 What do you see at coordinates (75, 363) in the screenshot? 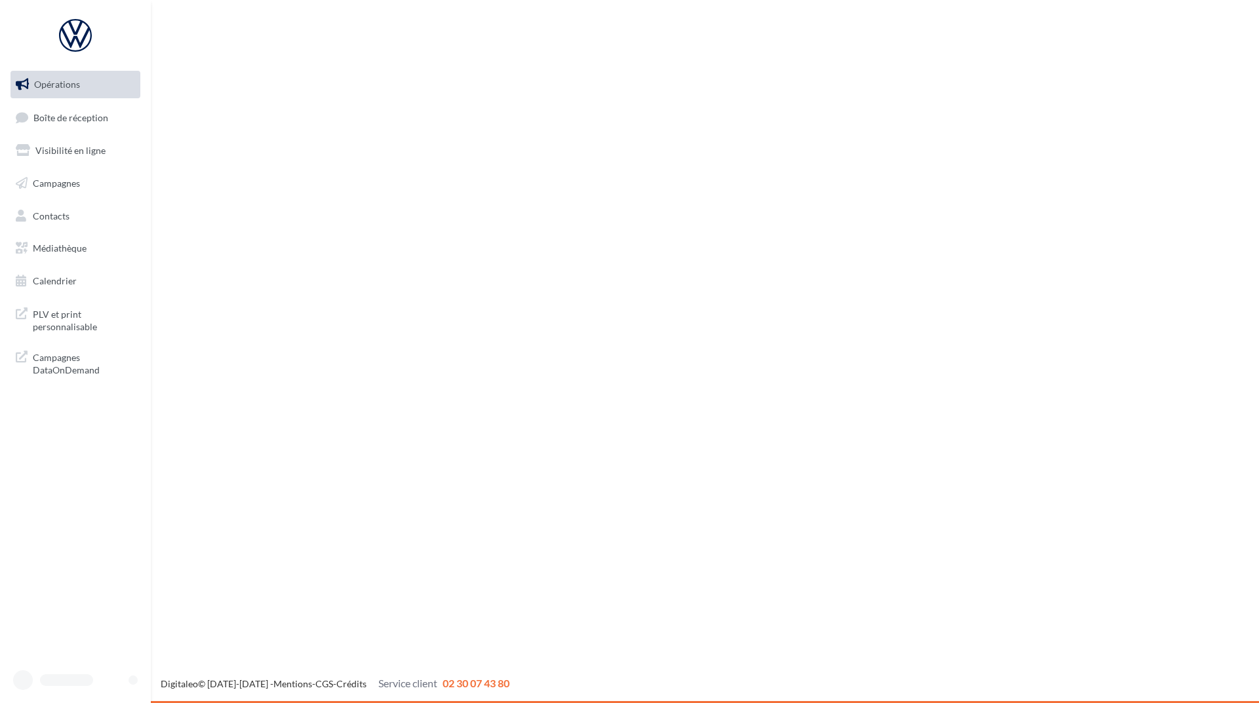
I see `a: Campagnes DataOnDemand` at bounding box center [75, 363].